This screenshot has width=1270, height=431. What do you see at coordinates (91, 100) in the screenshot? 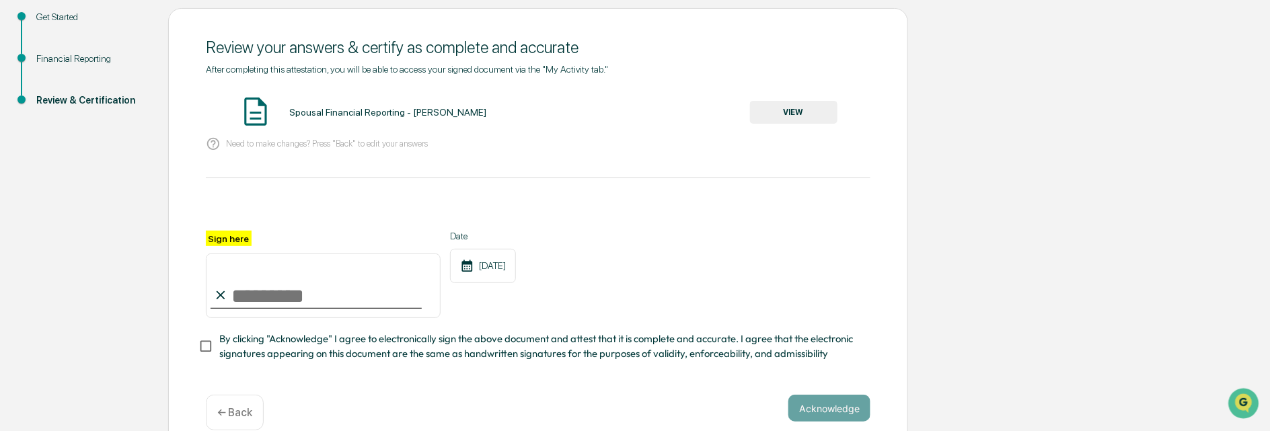
I see `div: Review & Certification` at bounding box center [91, 100].